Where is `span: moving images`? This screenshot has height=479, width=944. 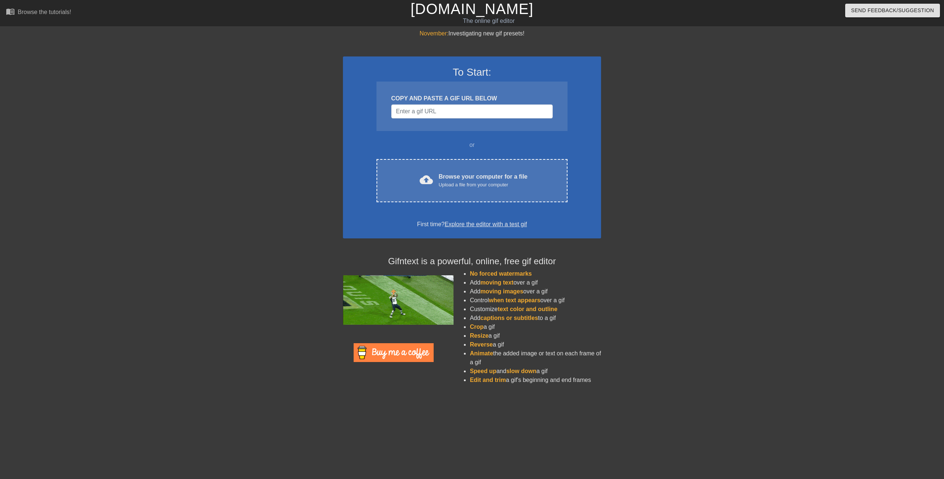 span: moving images is located at coordinates (502, 291).